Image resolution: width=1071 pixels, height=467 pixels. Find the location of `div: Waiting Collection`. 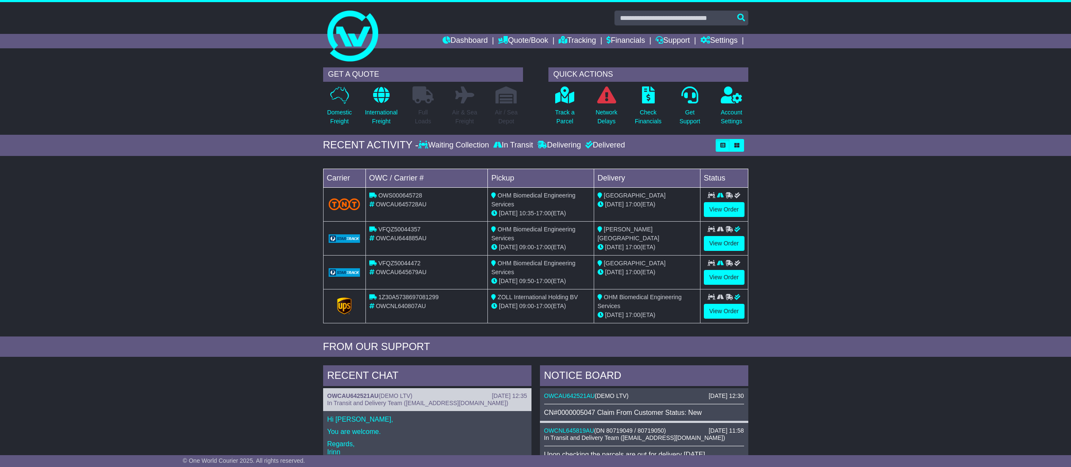

div: Waiting Collection is located at coordinates (454, 145).